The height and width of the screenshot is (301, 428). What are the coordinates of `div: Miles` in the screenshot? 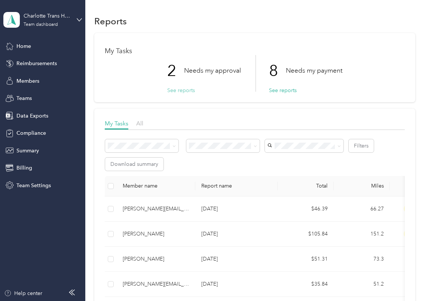 It's located at (362, 186).